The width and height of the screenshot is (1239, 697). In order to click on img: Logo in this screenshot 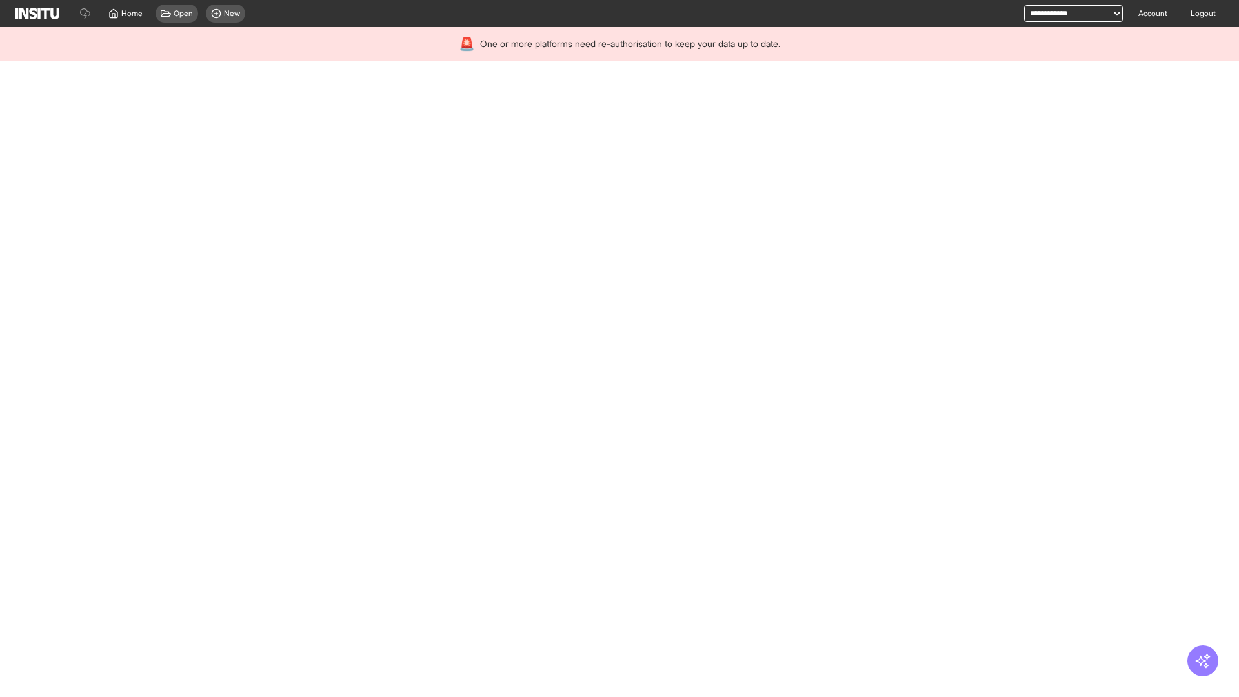, I will do `click(37, 14)`.